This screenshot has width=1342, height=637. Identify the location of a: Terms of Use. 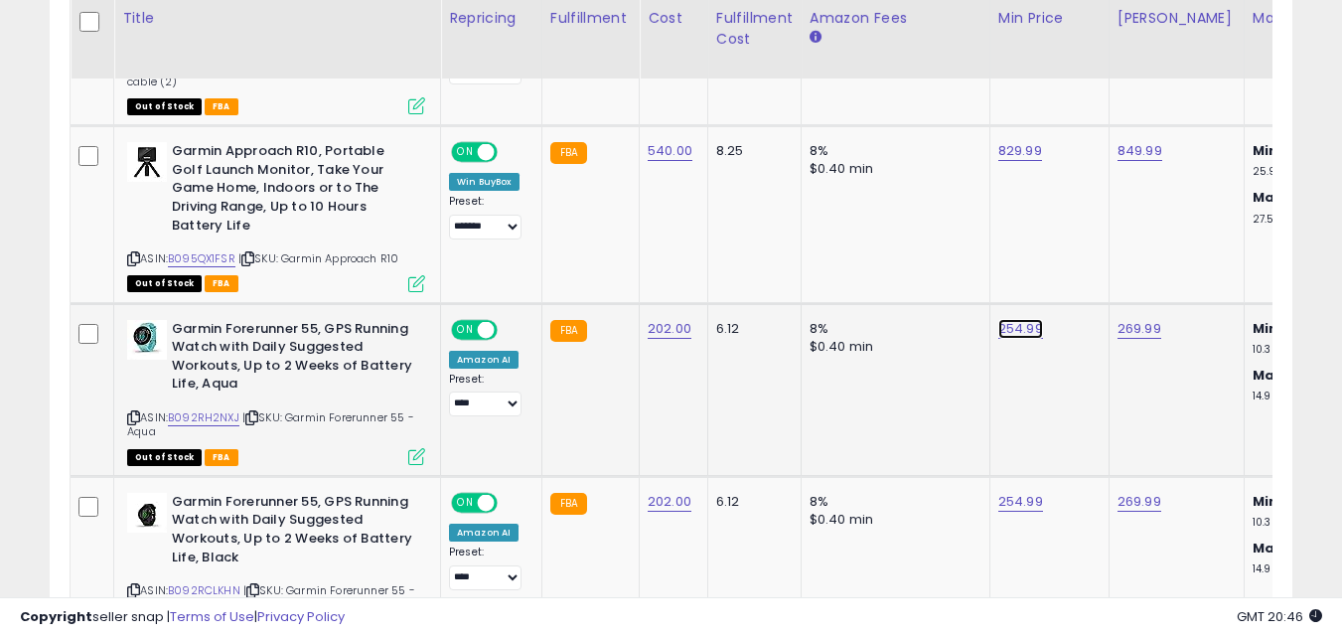
(212, 616).